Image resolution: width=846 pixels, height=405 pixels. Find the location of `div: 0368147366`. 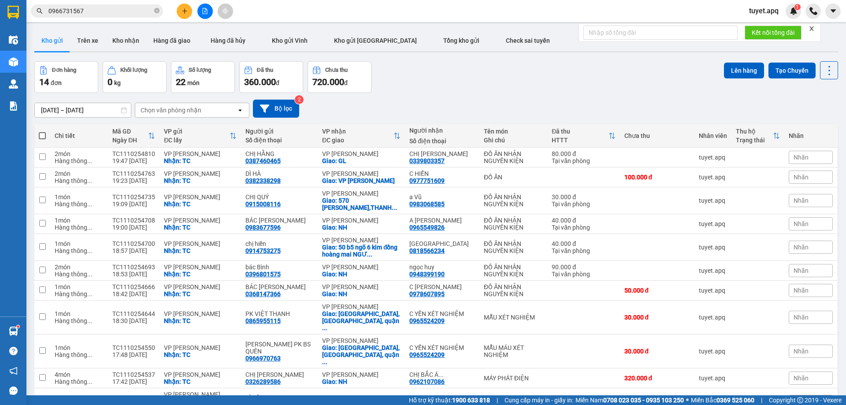

div: 0368147366 is located at coordinates (263, 294).